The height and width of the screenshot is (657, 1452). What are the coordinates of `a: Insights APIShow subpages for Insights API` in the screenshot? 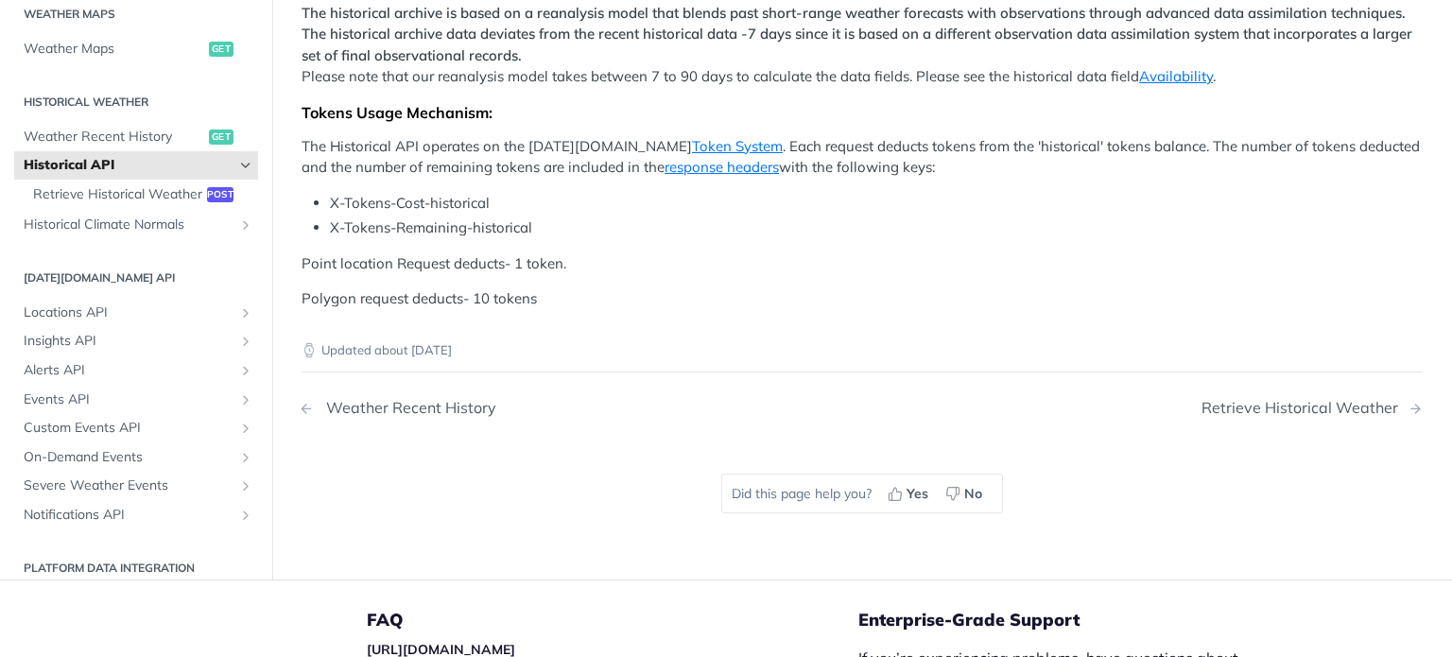 It's located at (136, 342).